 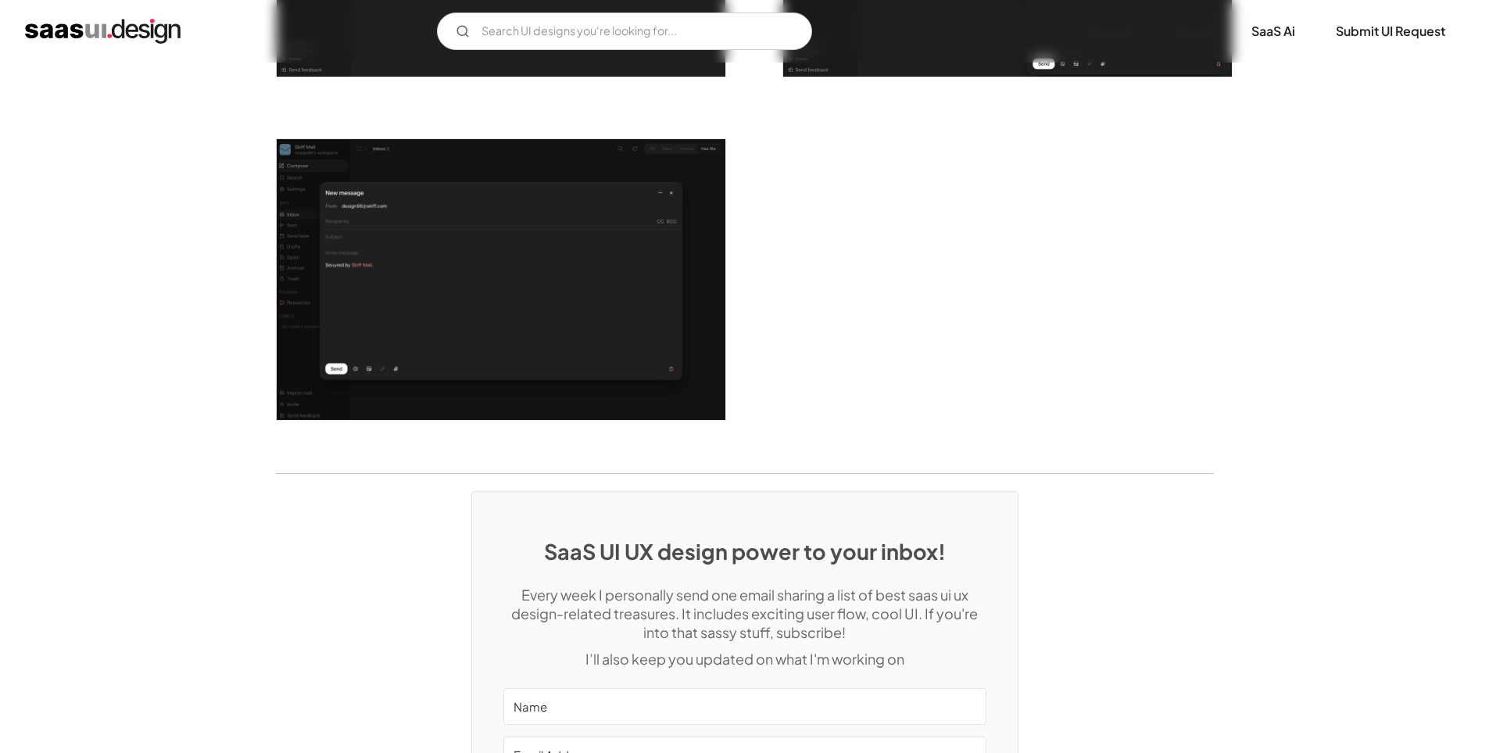 What do you see at coordinates (745, 706) in the screenshot?
I see `input: Name` at bounding box center [745, 706].